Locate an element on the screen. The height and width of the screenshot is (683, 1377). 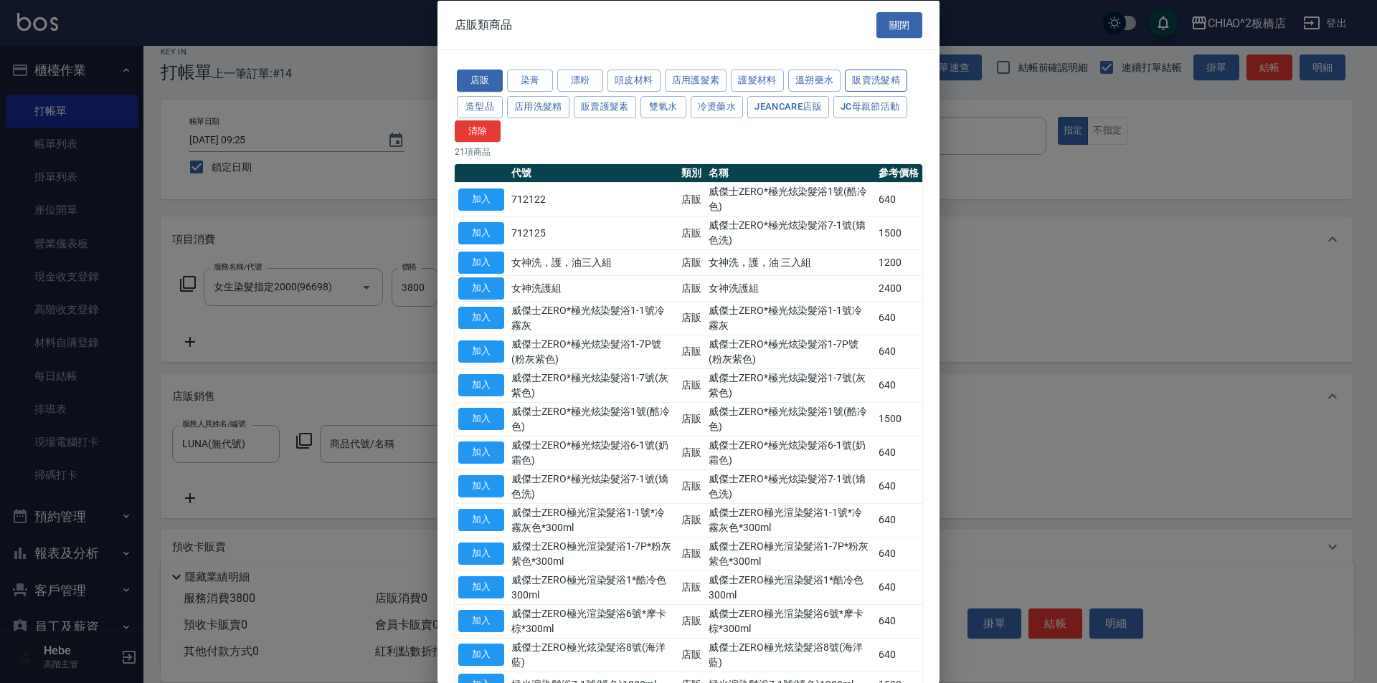
th: 類別 is located at coordinates (691, 174).